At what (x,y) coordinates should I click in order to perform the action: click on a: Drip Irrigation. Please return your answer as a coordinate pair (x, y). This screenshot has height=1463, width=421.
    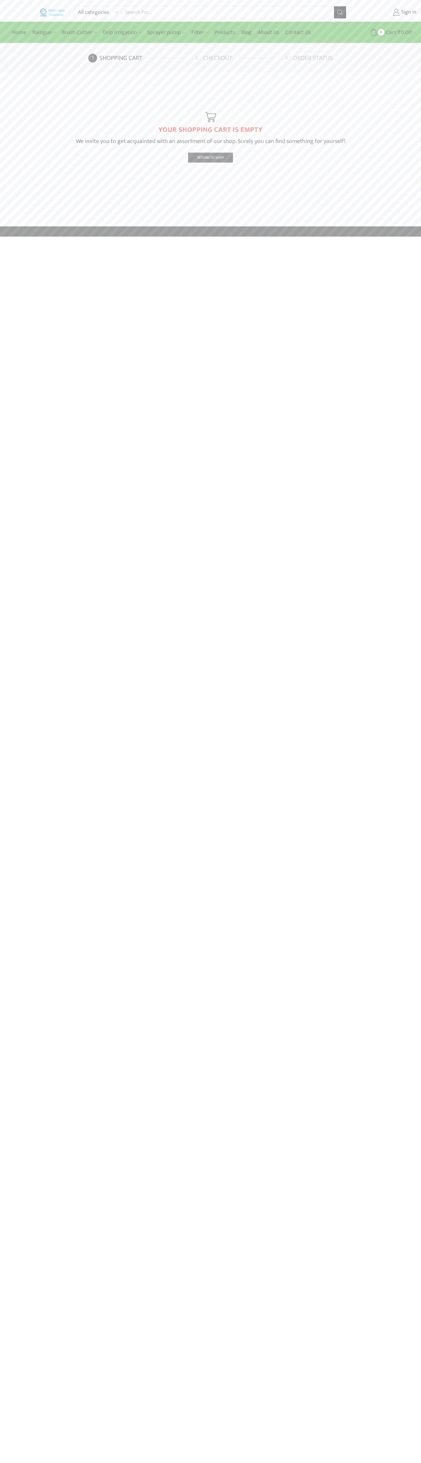
    Looking at the image, I should click on (122, 32).